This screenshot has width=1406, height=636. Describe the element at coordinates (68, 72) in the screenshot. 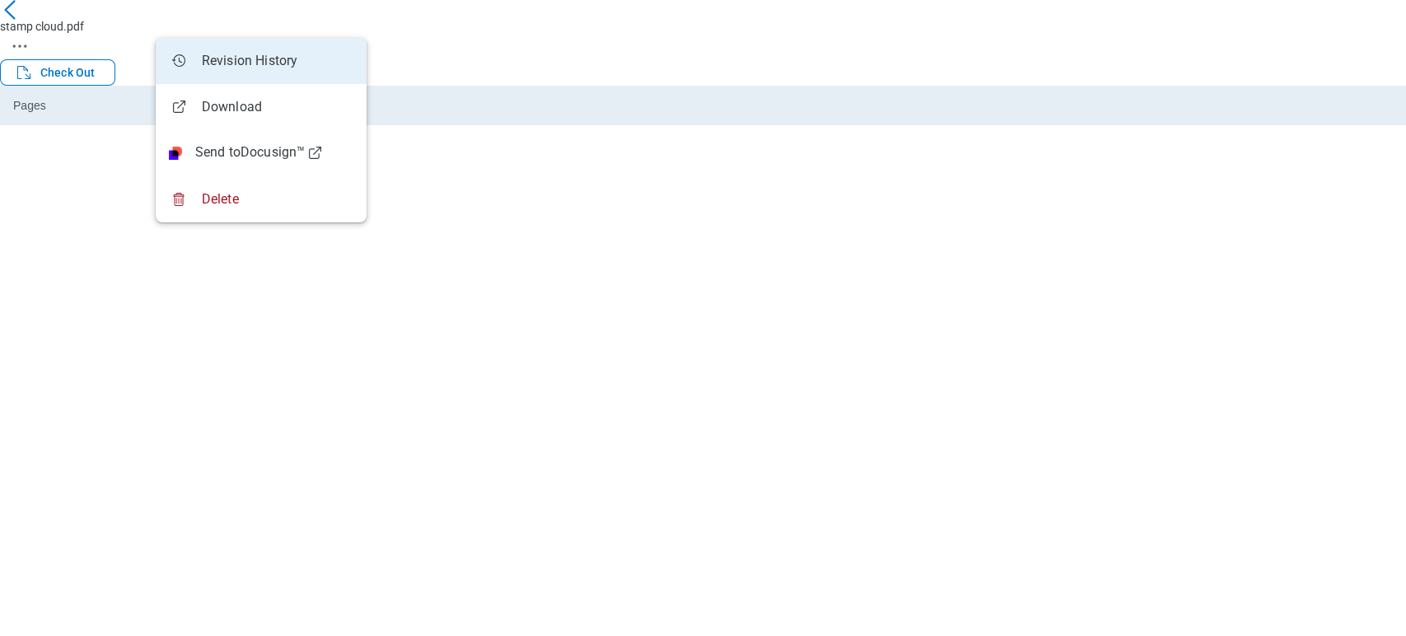

I see `span: Check Out` at that location.